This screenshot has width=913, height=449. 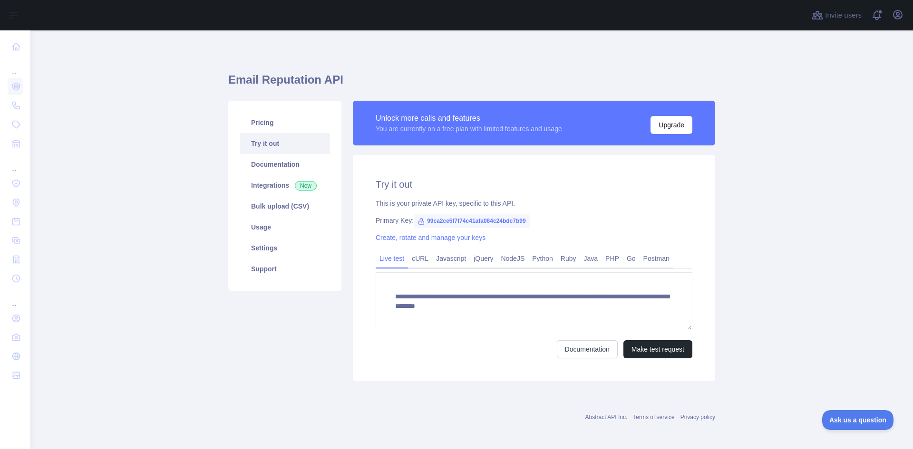 I want to click on div: Unlock more calls and features, so click(x=469, y=118).